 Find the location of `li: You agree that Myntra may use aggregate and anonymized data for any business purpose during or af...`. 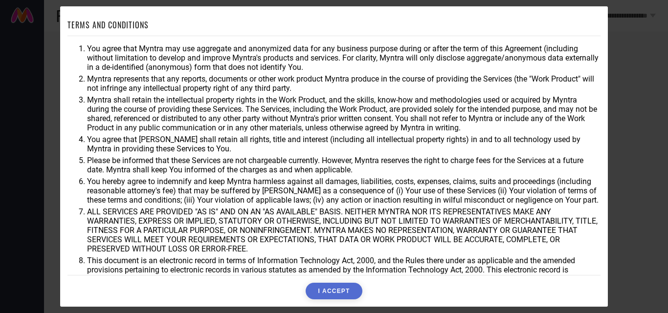

li: You agree that Myntra may use aggregate and anonymized data for any business purpose during or af... is located at coordinates (344, 58).